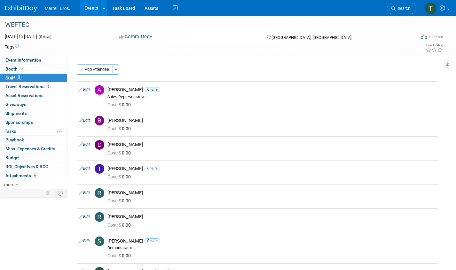 Image resolution: width=456 pixels, height=270 pixels. I want to click on div: Sales Representative, so click(271, 97).